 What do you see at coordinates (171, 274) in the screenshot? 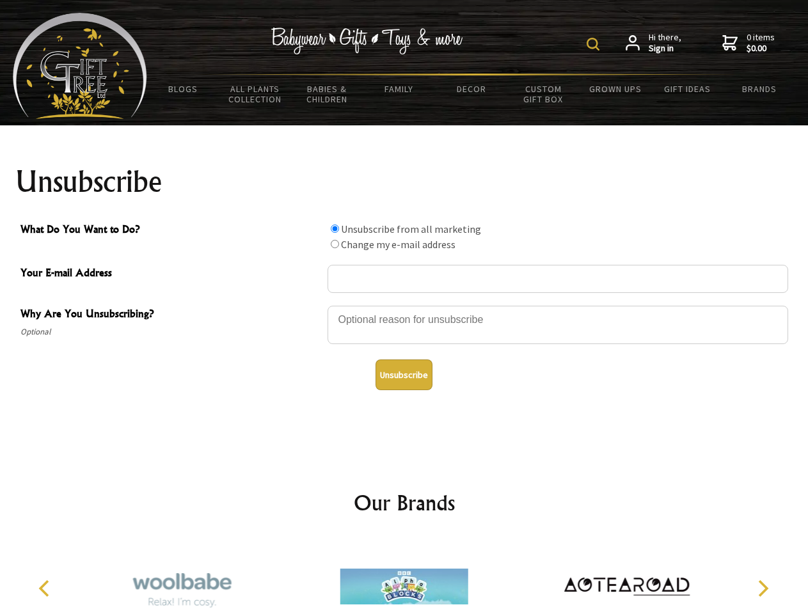
I see `span: Your E-mail Address` at bounding box center [171, 274].